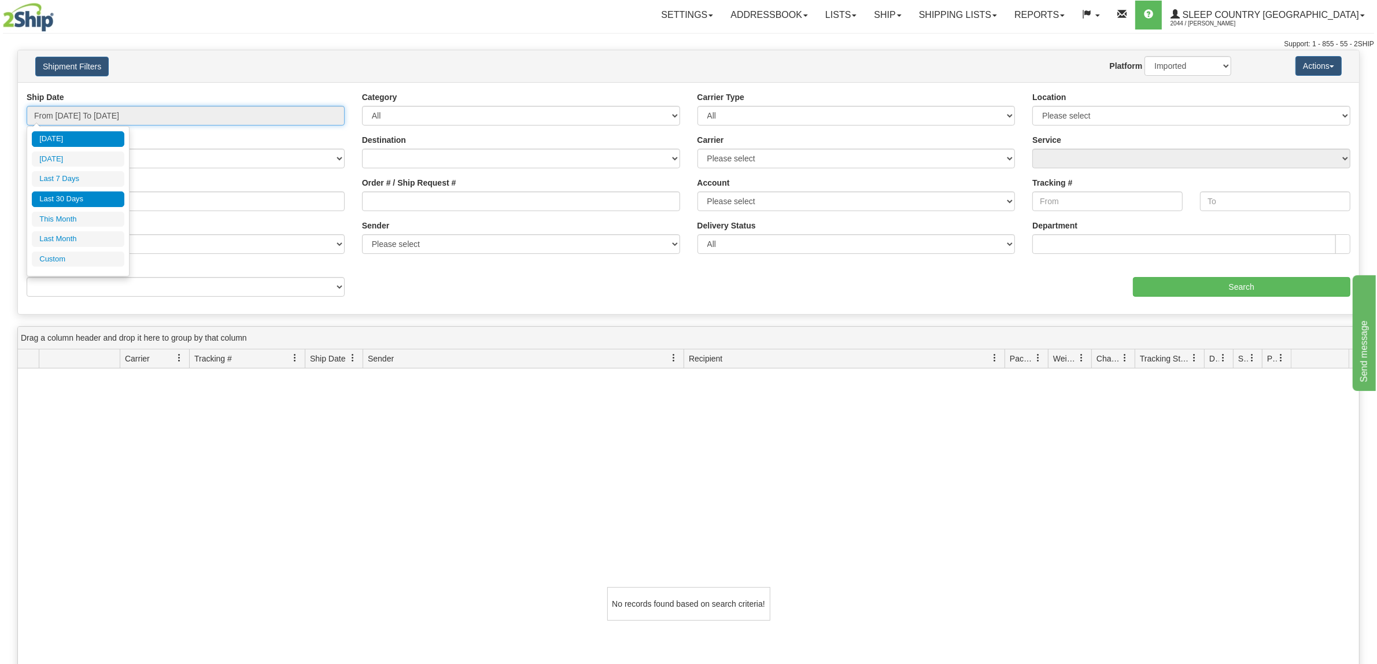  Describe the element at coordinates (688, 44) in the screenshot. I see `div: Support: 1 - 855 - 55 - 2SHIP` at that location.